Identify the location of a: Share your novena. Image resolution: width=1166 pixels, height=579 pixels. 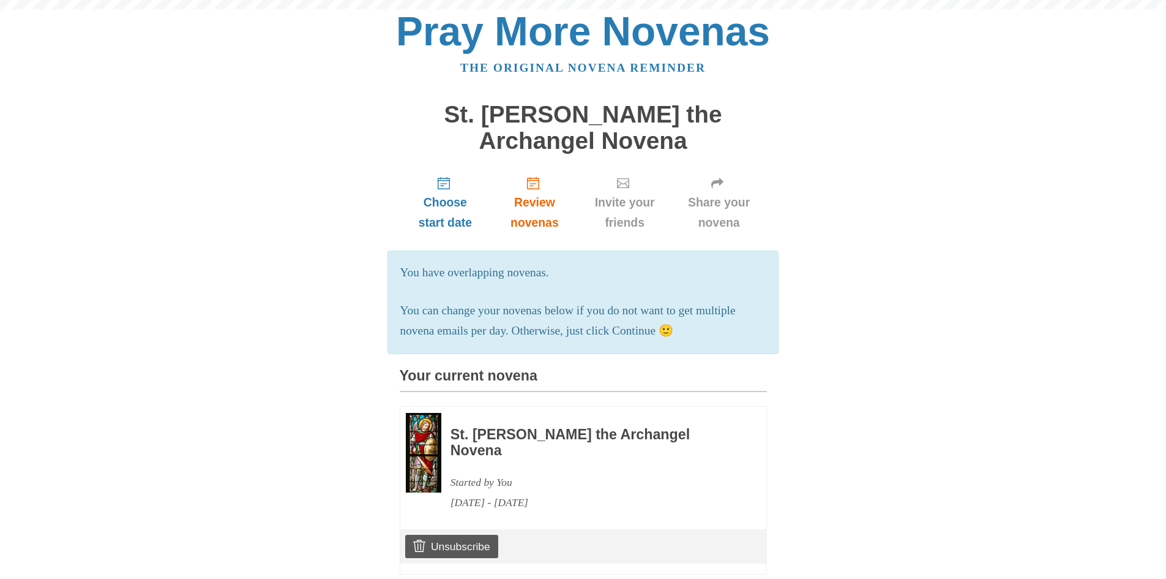
(719, 202).